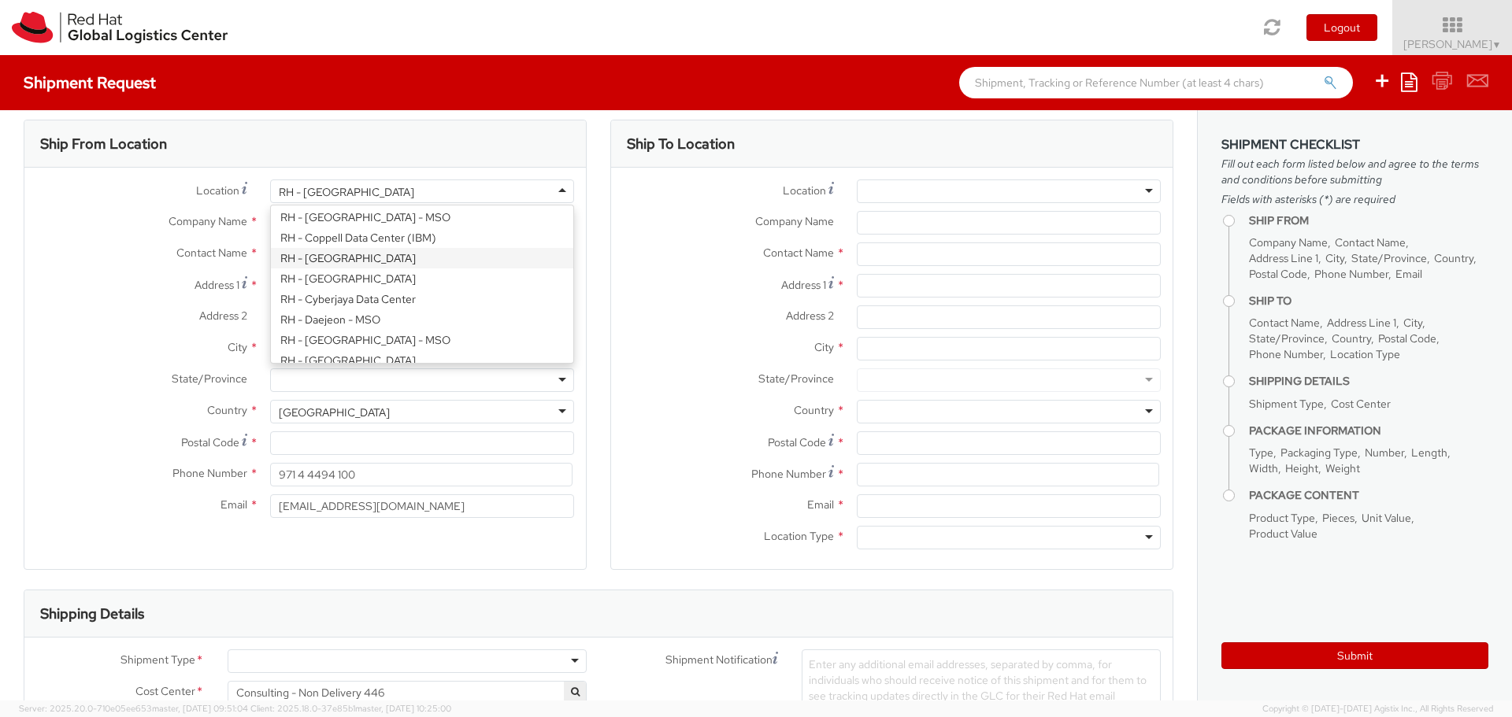  Describe the element at coordinates (422, 320) in the screenshot. I see `div: RH - Daejeon - MSO` at that location.